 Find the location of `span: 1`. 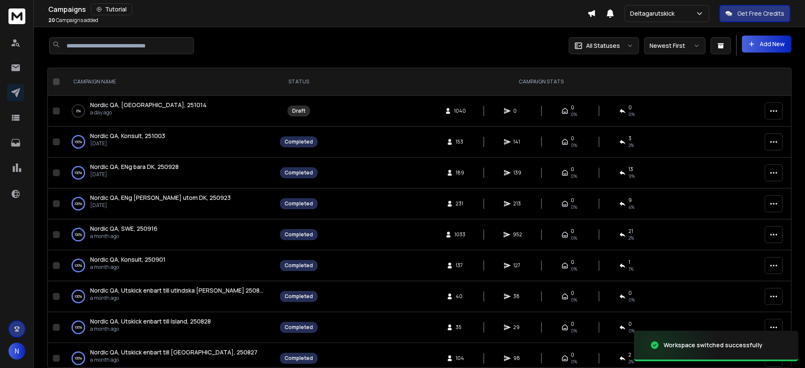

span: 1 is located at coordinates (629, 262).